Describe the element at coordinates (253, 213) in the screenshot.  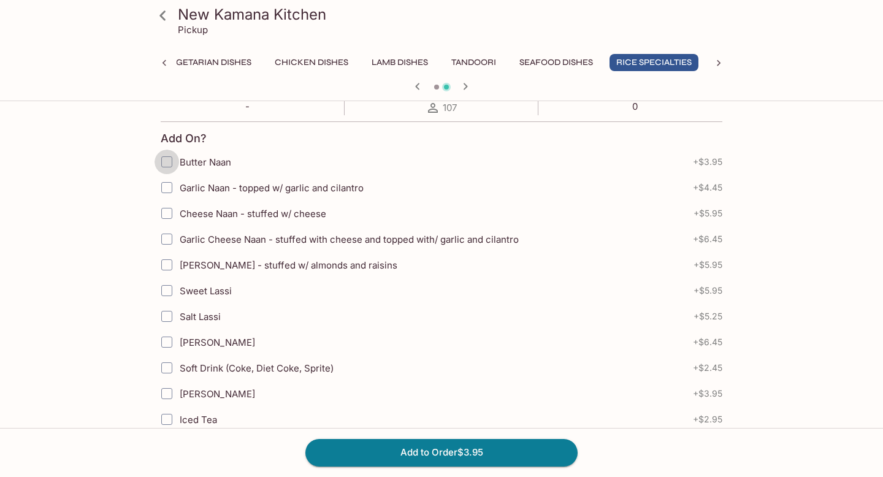
I see `span: Cheese Naan - stuffed w/ cheese` at that location.